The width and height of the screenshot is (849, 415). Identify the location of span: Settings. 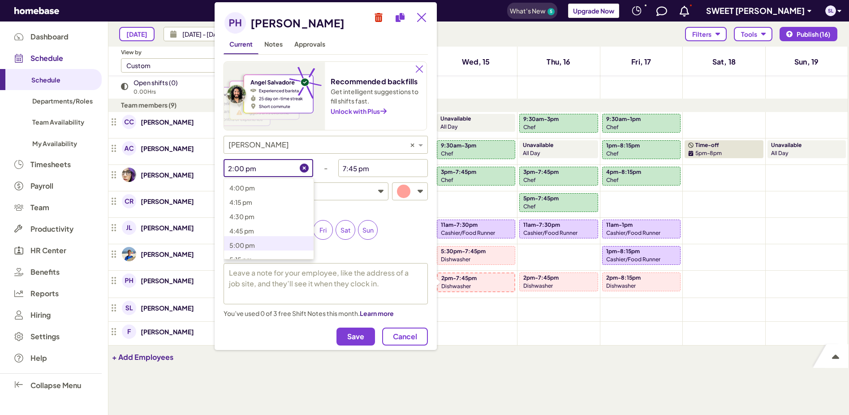
(45, 336).